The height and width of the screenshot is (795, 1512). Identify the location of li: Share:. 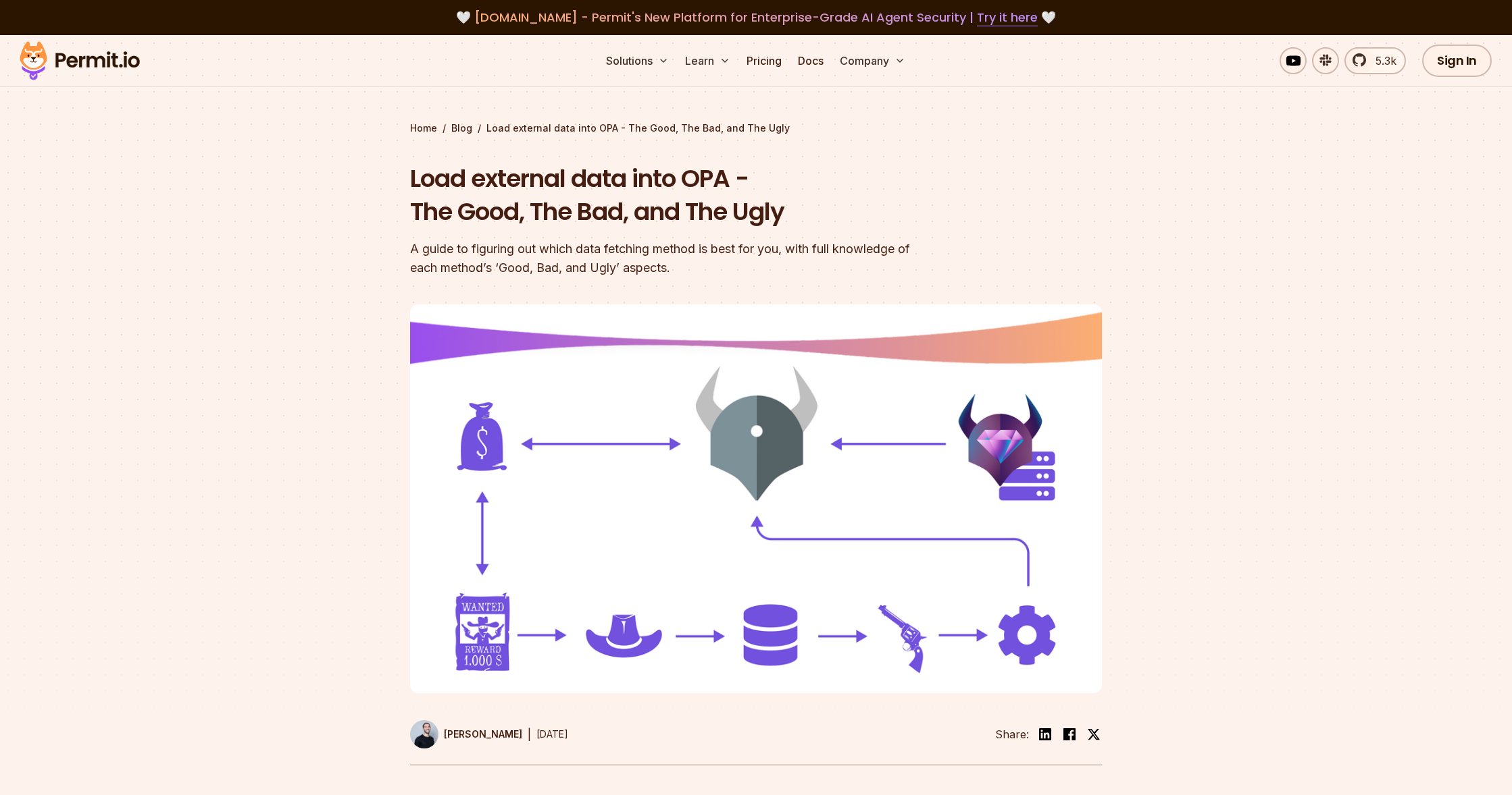
(1012, 735).